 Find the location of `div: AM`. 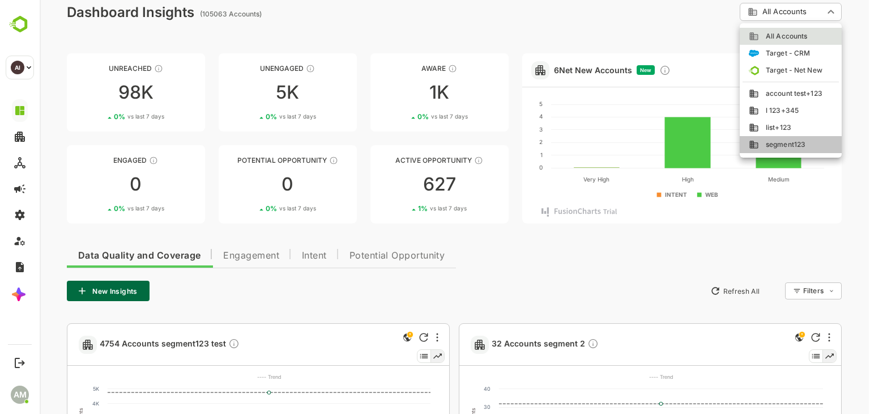

div: AM is located at coordinates (20, 394).